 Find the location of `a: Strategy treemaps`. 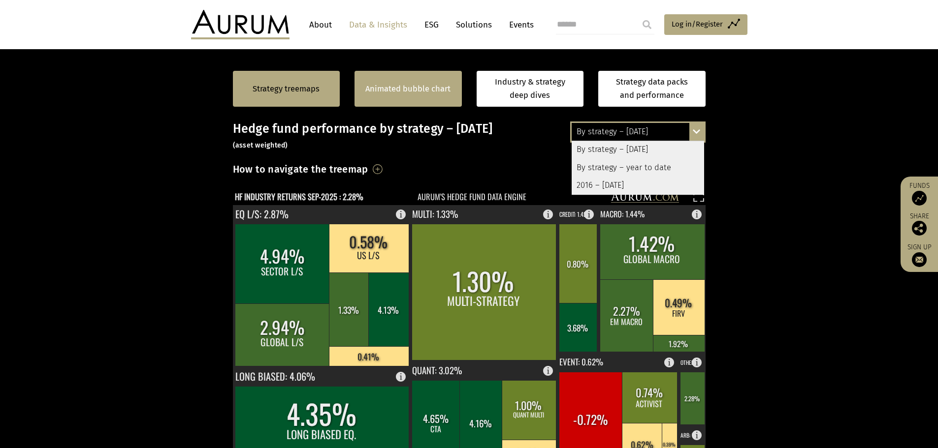

a: Strategy treemaps is located at coordinates (286, 89).